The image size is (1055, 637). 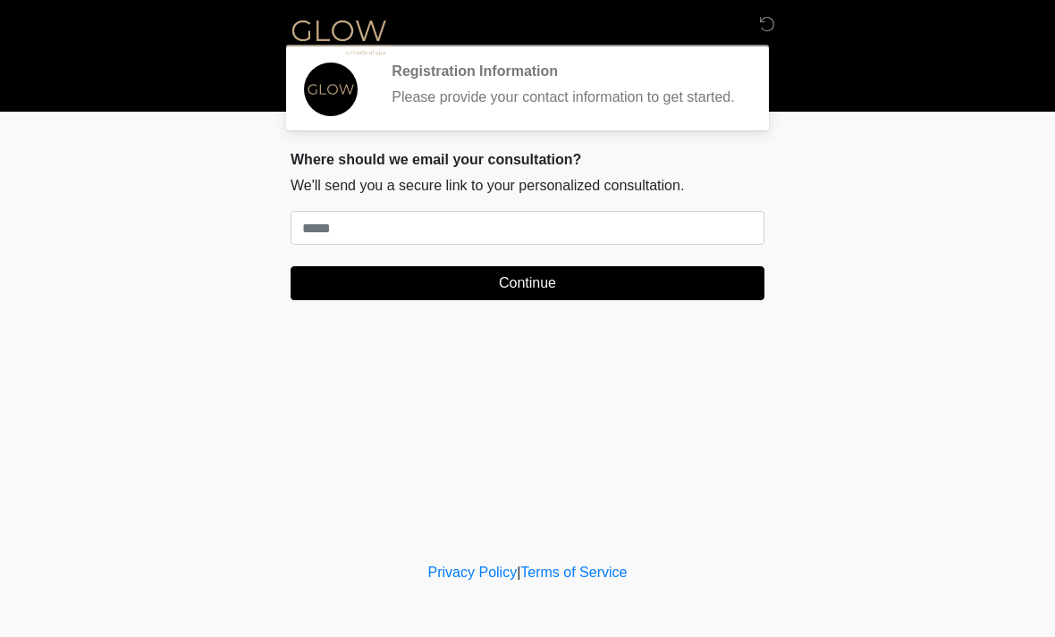 What do you see at coordinates (573, 572) in the screenshot?
I see `a: Terms of Service` at bounding box center [573, 572].